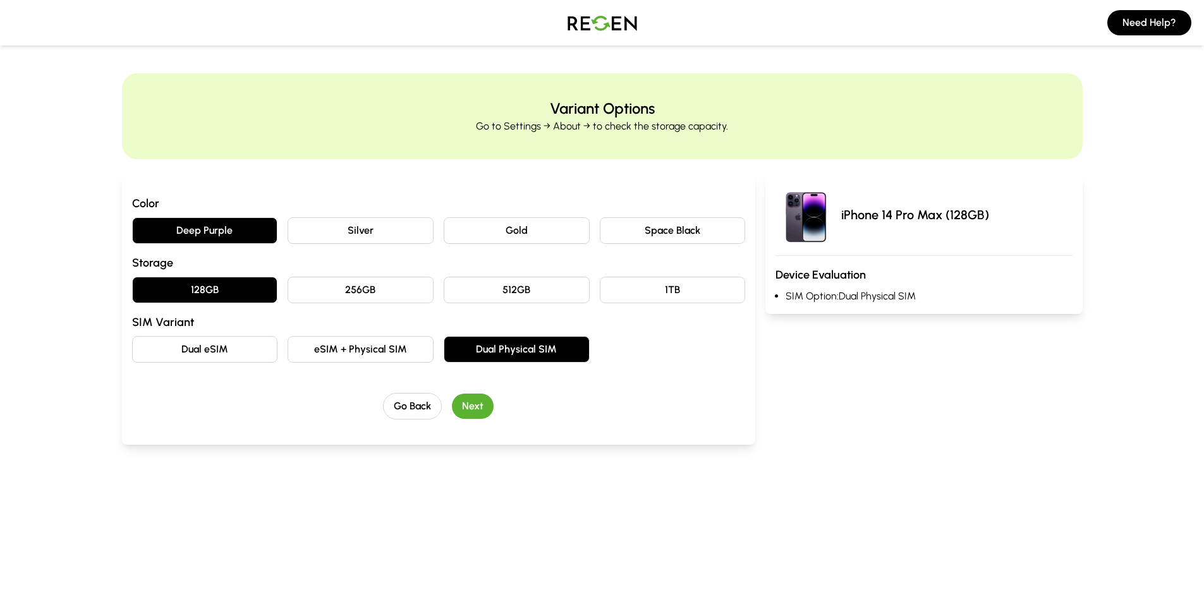  What do you see at coordinates (412, 406) in the screenshot?
I see `button: Go Back` at bounding box center [412, 406].